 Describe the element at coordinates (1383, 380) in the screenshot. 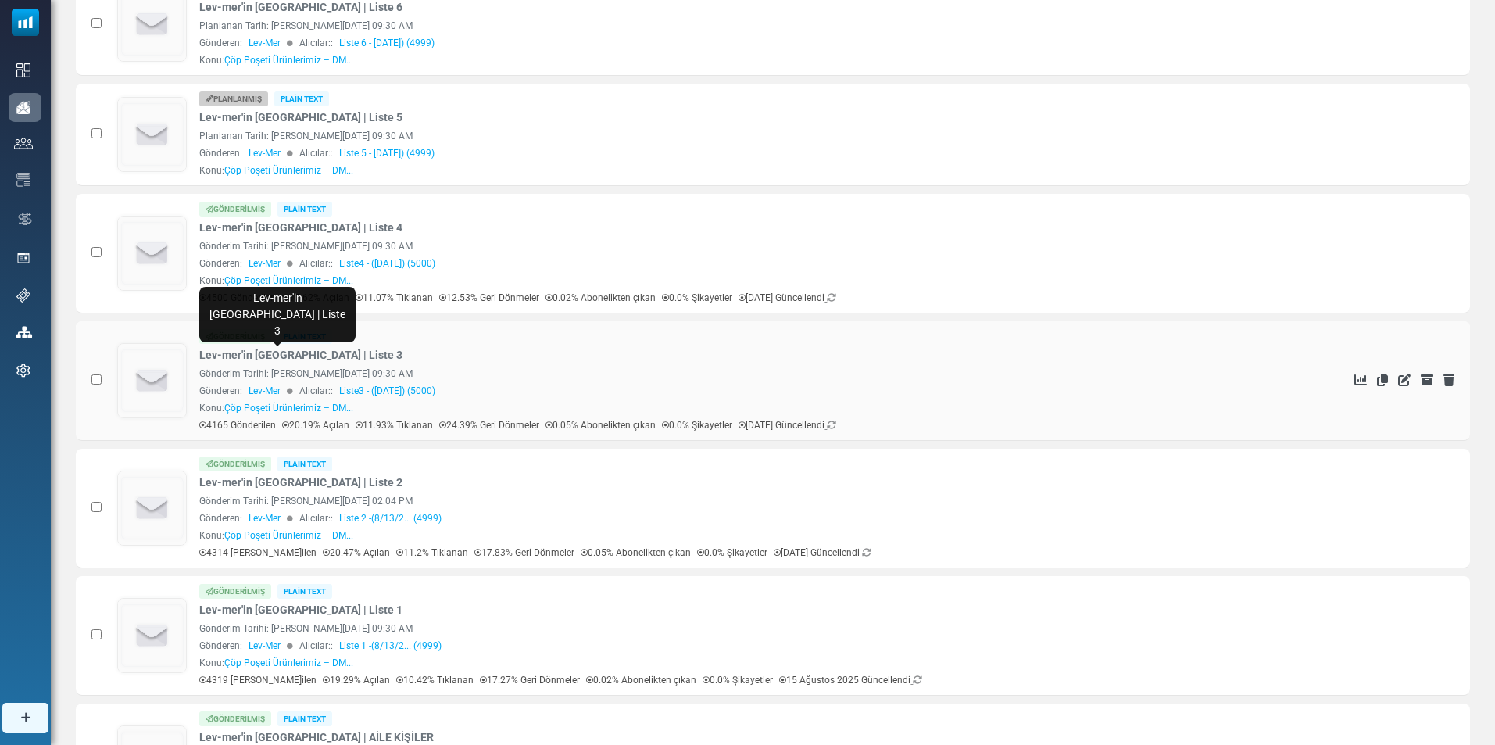

I see `a: Kopyala` at that location.